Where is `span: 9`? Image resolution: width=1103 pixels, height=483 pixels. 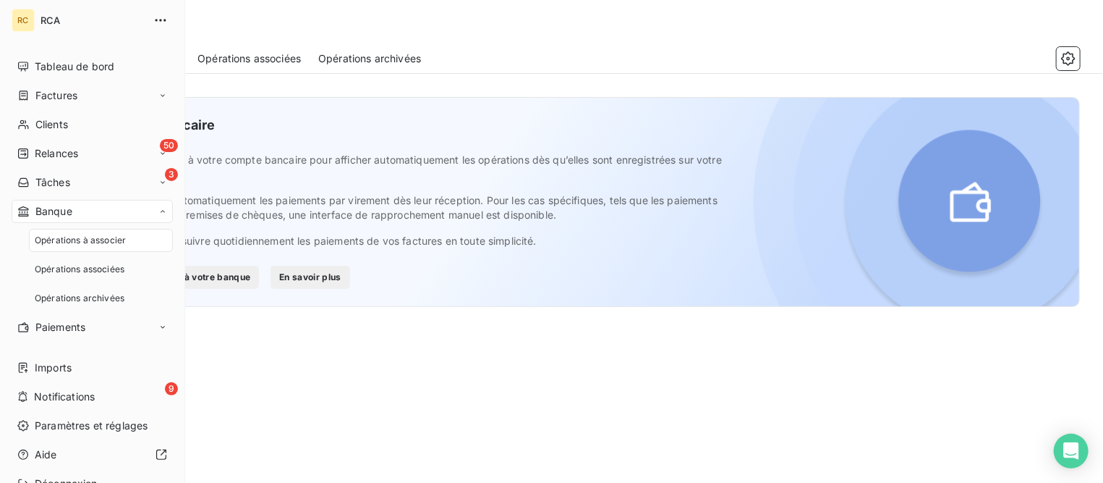 span: 9 is located at coordinates (171, 389).